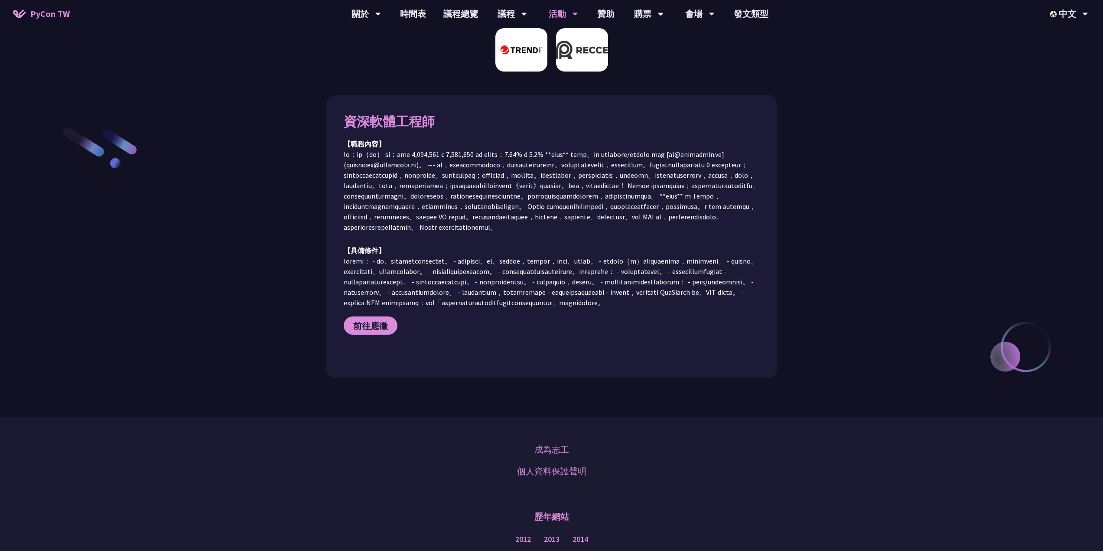 The width and height of the screenshot is (1103, 551). Describe the element at coordinates (580, 539) in the screenshot. I see `font: 2014` at that location.